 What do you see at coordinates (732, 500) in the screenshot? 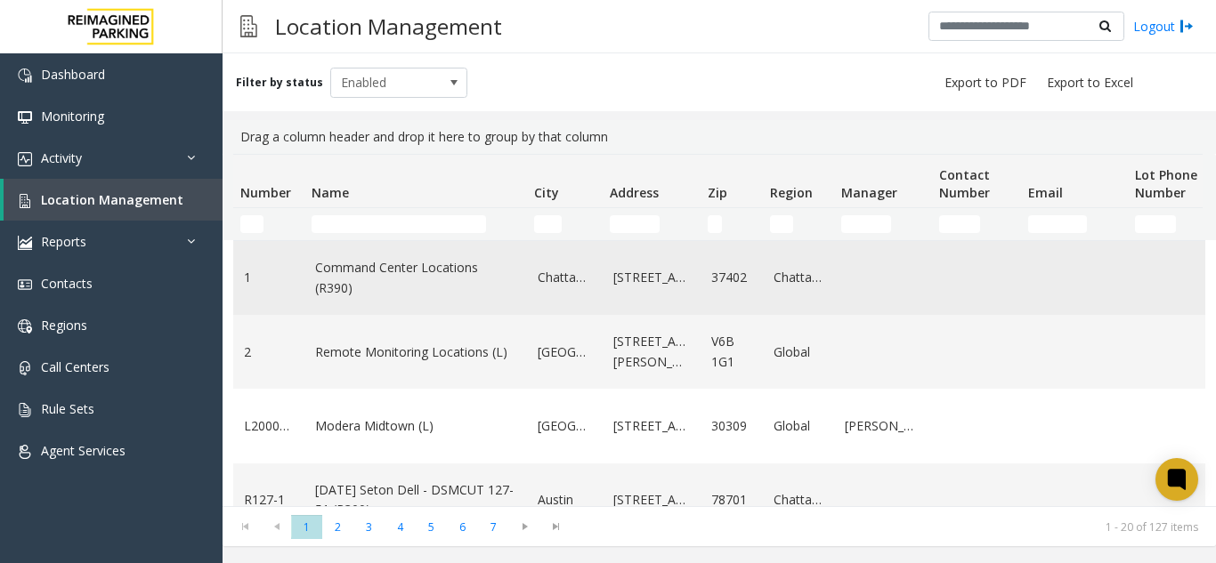
I see `a: 78701` at bounding box center [732, 500].